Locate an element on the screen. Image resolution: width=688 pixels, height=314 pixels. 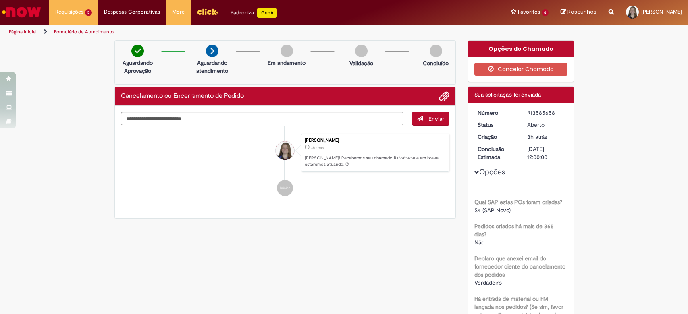
span: More is located at coordinates (178, 12).